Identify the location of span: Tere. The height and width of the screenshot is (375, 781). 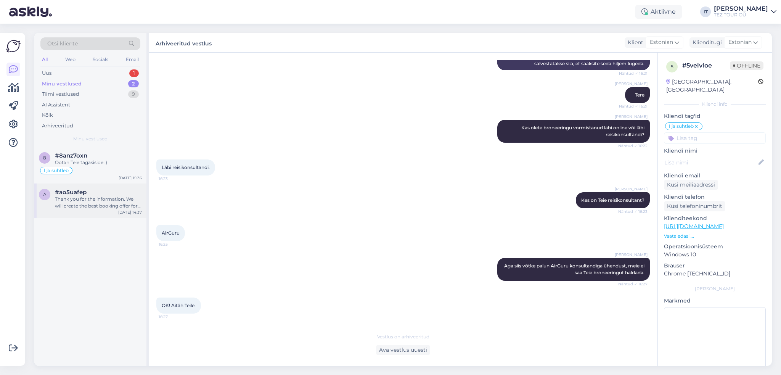
(639, 95).